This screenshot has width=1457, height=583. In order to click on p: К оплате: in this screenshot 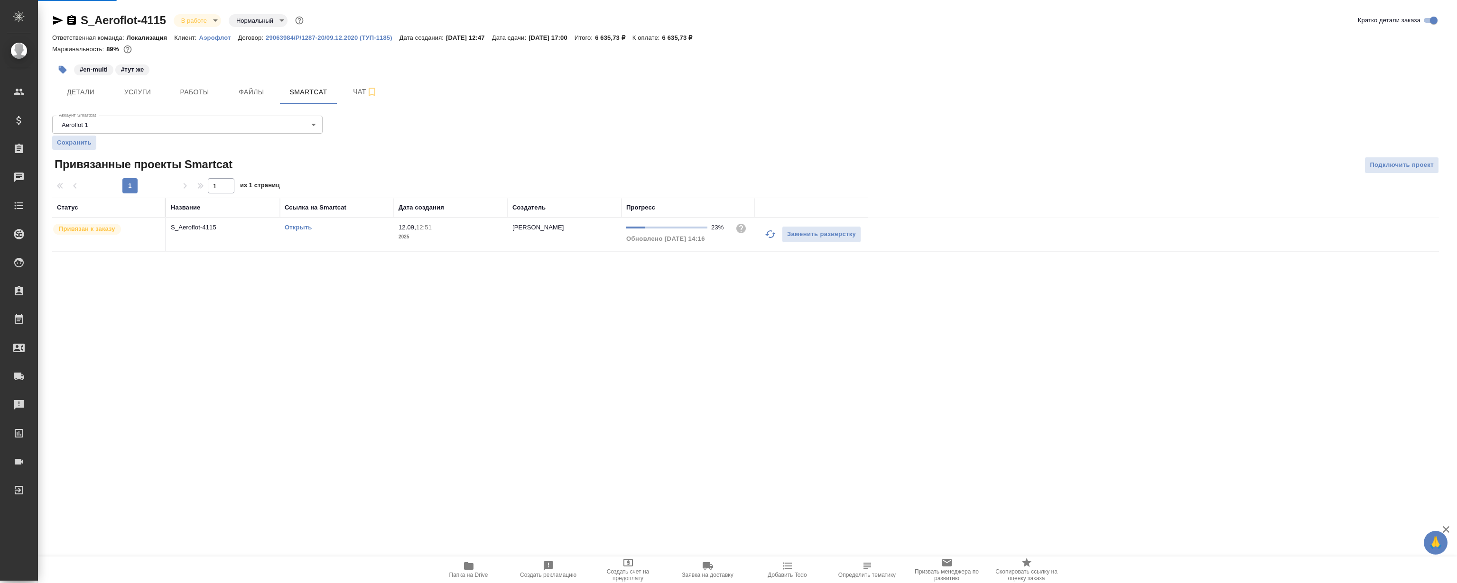, I will do `click(647, 37)`.